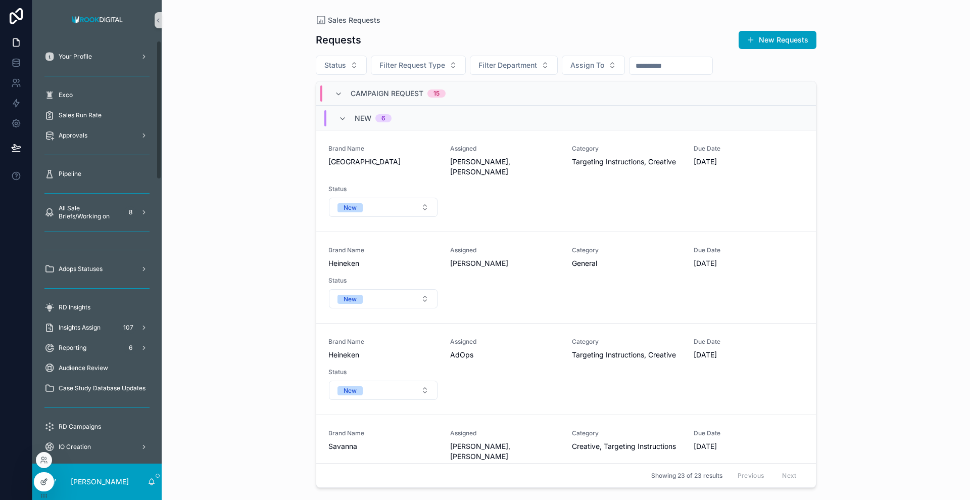 The width and height of the screenshot is (970, 500). What do you see at coordinates (80, 115) in the screenshot?
I see `span: Sales Run Rate` at bounding box center [80, 115].